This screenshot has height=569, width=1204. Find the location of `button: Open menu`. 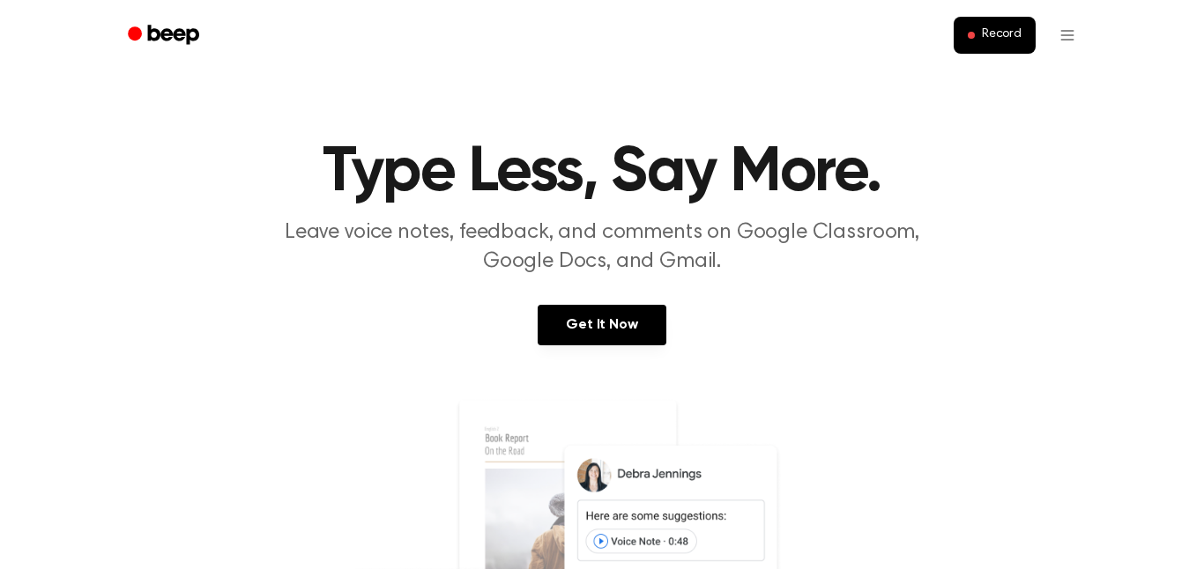

button: Open menu is located at coordinates (1067, 35).